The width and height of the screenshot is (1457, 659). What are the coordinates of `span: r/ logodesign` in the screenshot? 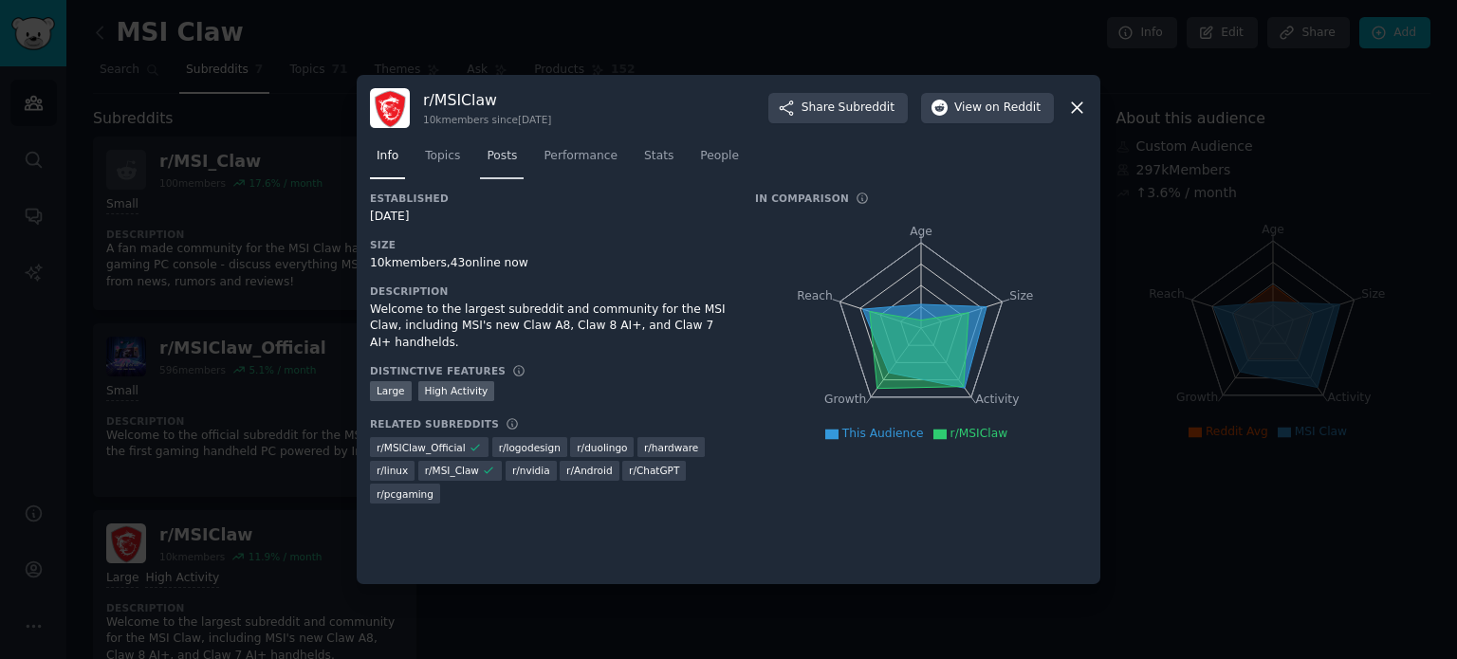 It's located at (529, 448).